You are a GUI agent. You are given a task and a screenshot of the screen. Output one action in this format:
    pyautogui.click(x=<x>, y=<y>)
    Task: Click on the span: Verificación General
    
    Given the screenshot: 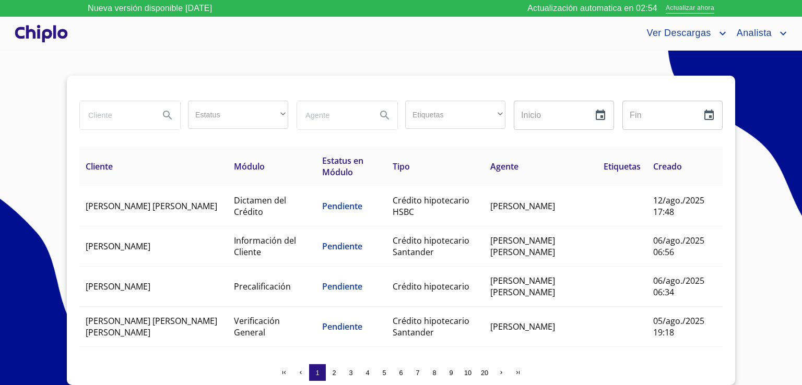 What is the action you would take?
    pyautogui.click(x=257, y=327)
    